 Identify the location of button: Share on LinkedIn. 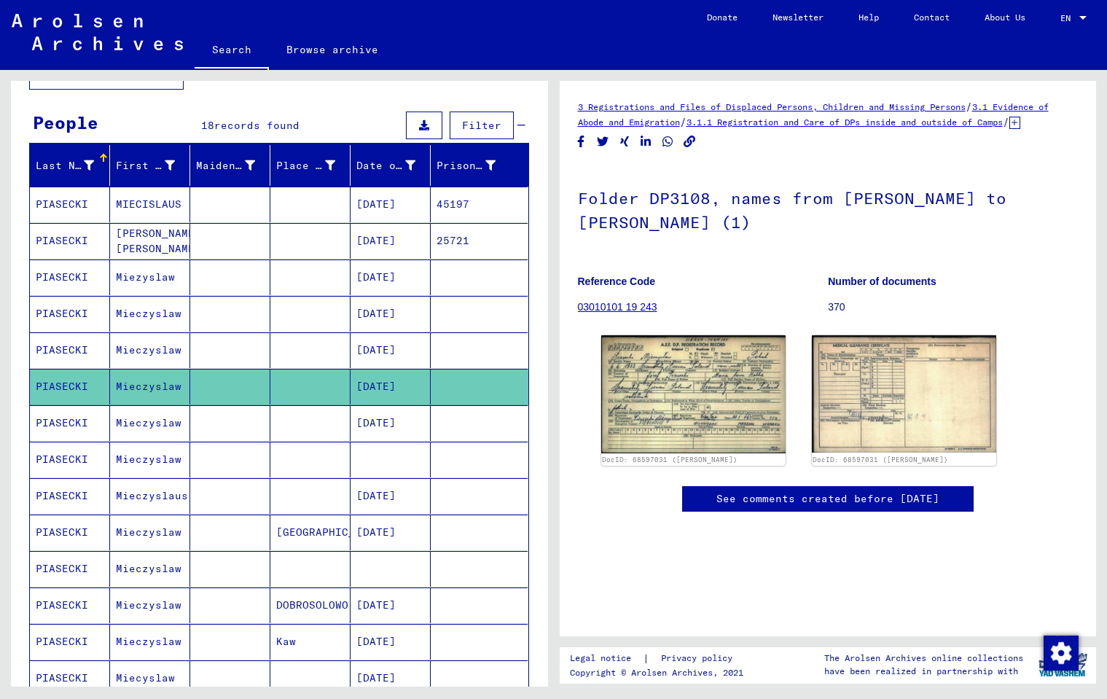
(646, 141).